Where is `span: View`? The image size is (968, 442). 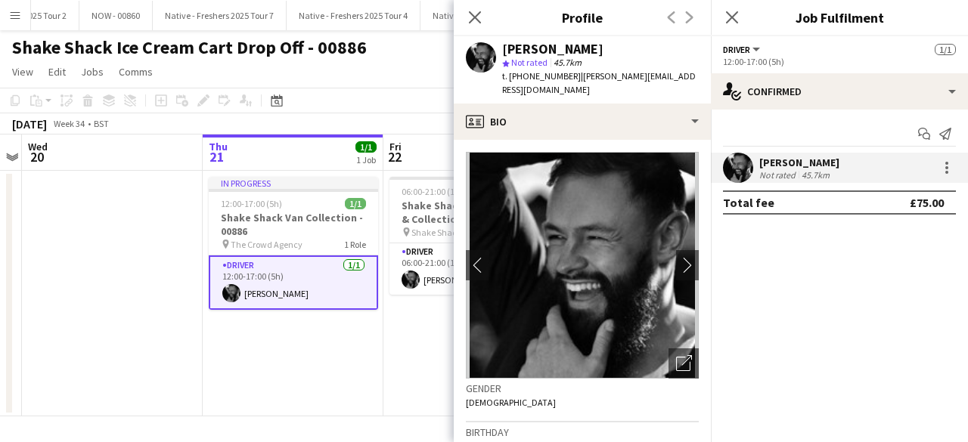
span: View is located at coordinates (23, 72).